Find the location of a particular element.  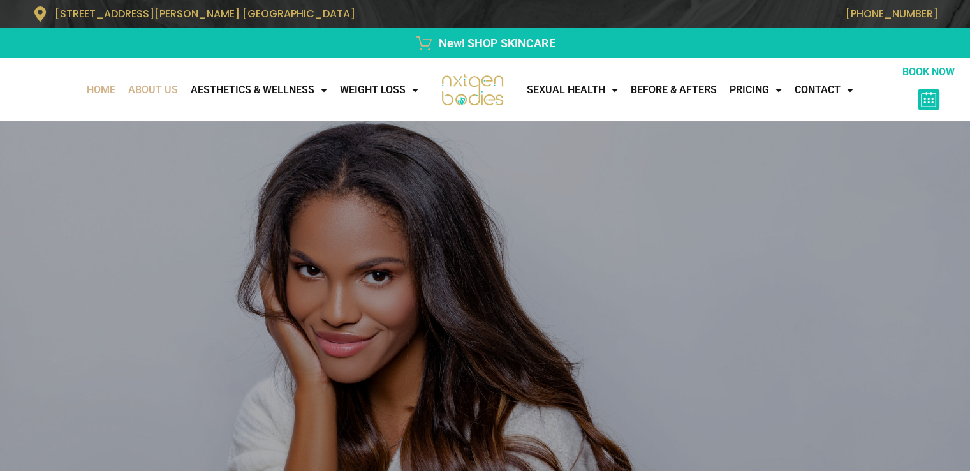

a: About Us is located at coordinates (153, 90).